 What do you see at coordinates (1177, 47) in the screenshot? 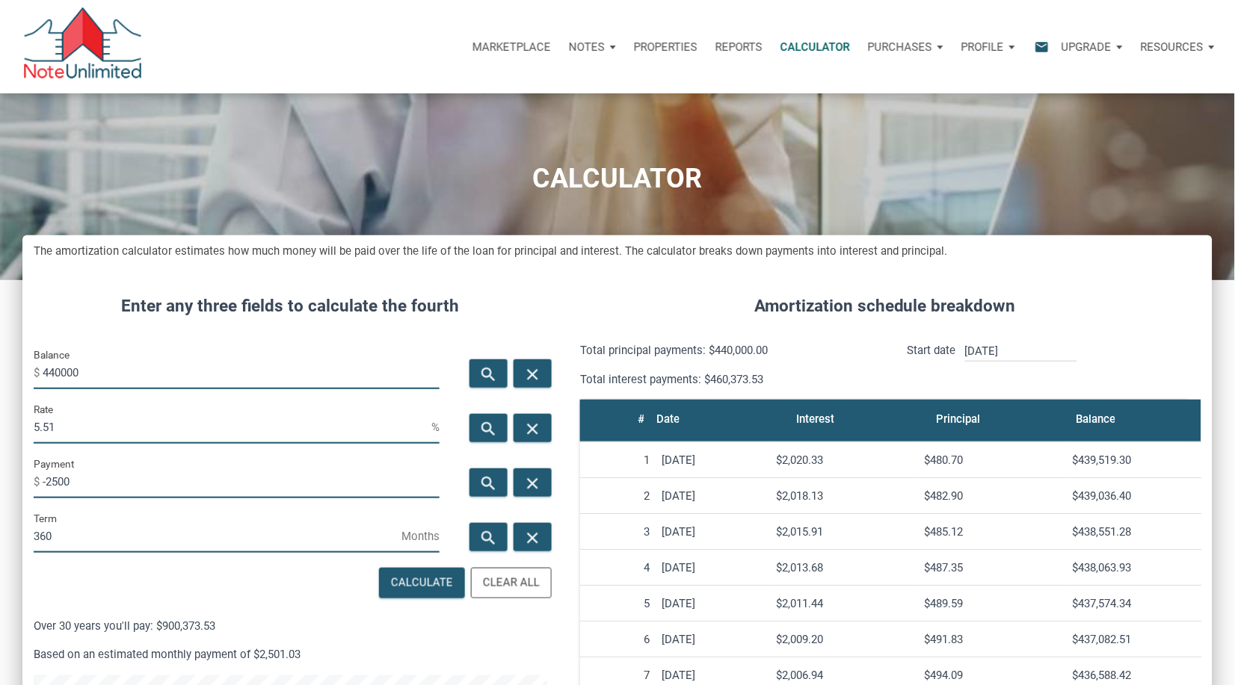
I see `a: Resources` at bounding box center [1177, 47].